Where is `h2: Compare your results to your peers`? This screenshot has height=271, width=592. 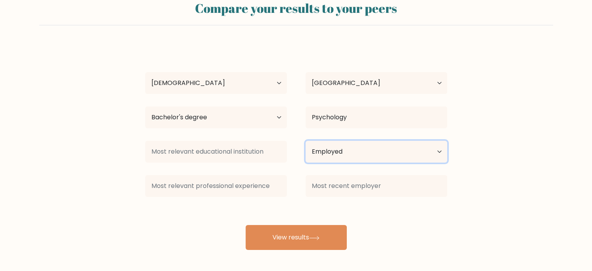
h2: Compare your results to your peers is located at coordinates (296, 8).